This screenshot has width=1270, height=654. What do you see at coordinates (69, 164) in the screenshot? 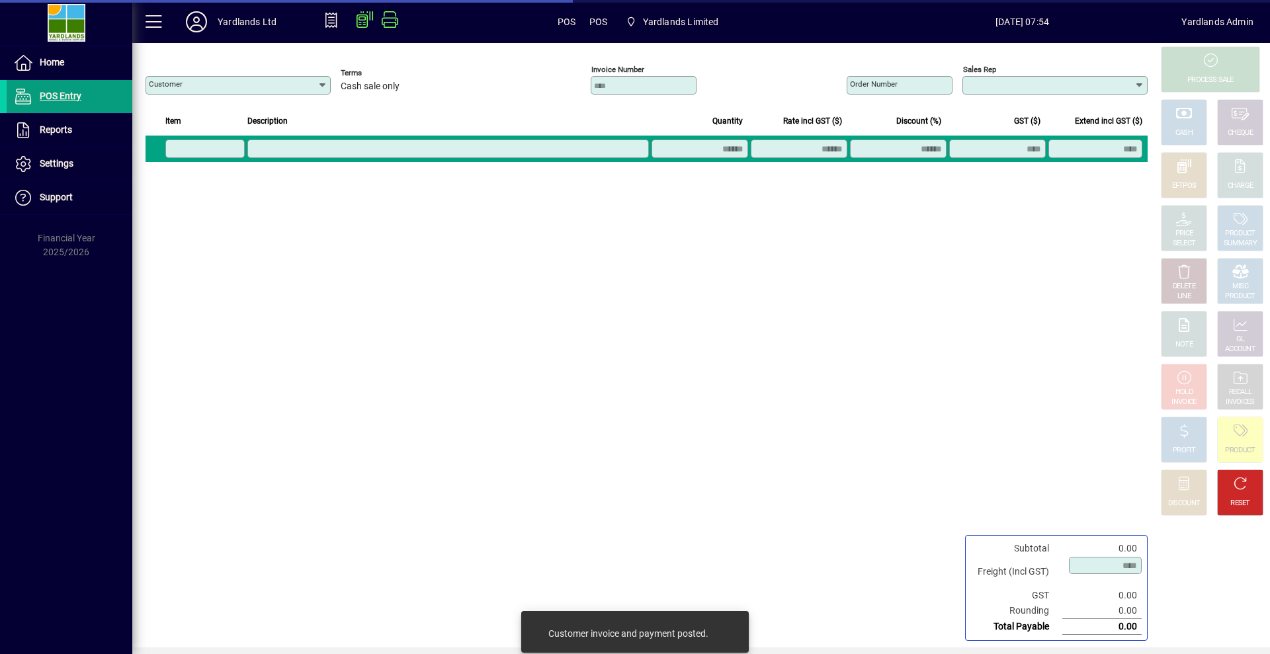
I see `a: Settings` at bounding box center [69, 164].